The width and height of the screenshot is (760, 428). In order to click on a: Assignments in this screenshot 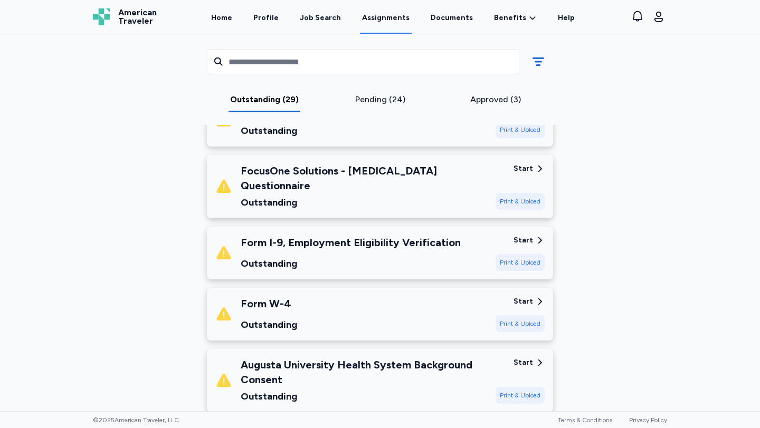, I will do `click(386, 17)`.